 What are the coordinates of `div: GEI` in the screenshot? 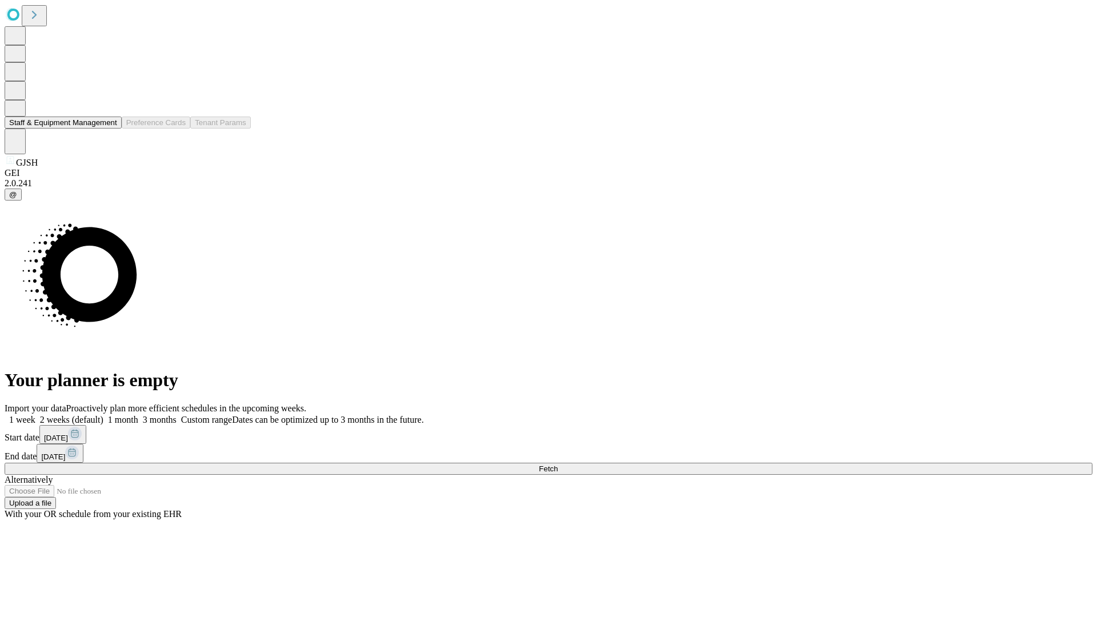 It's located at (548, 173).